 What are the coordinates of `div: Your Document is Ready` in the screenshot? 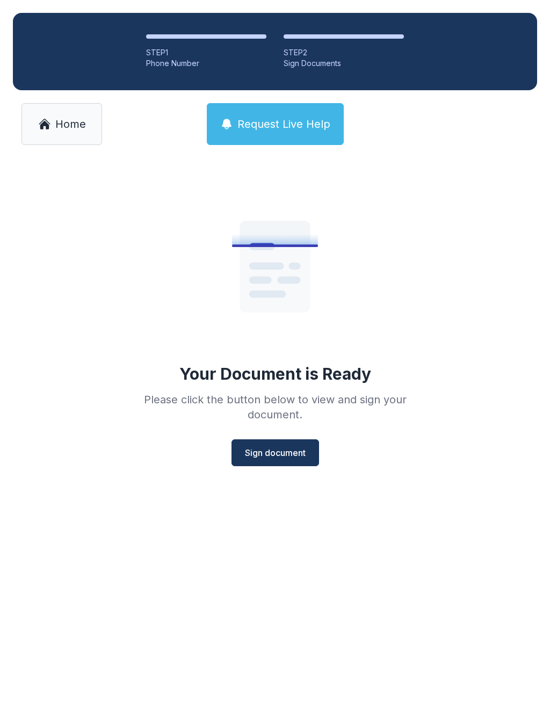 It's located at (275, 374).